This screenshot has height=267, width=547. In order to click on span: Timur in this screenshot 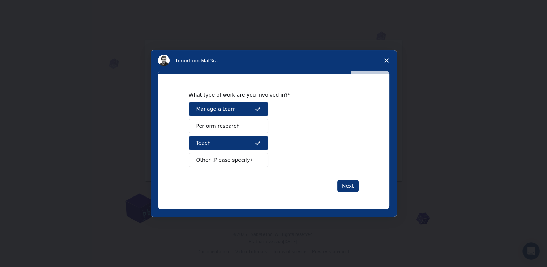, I will do `click(182, 60)`.